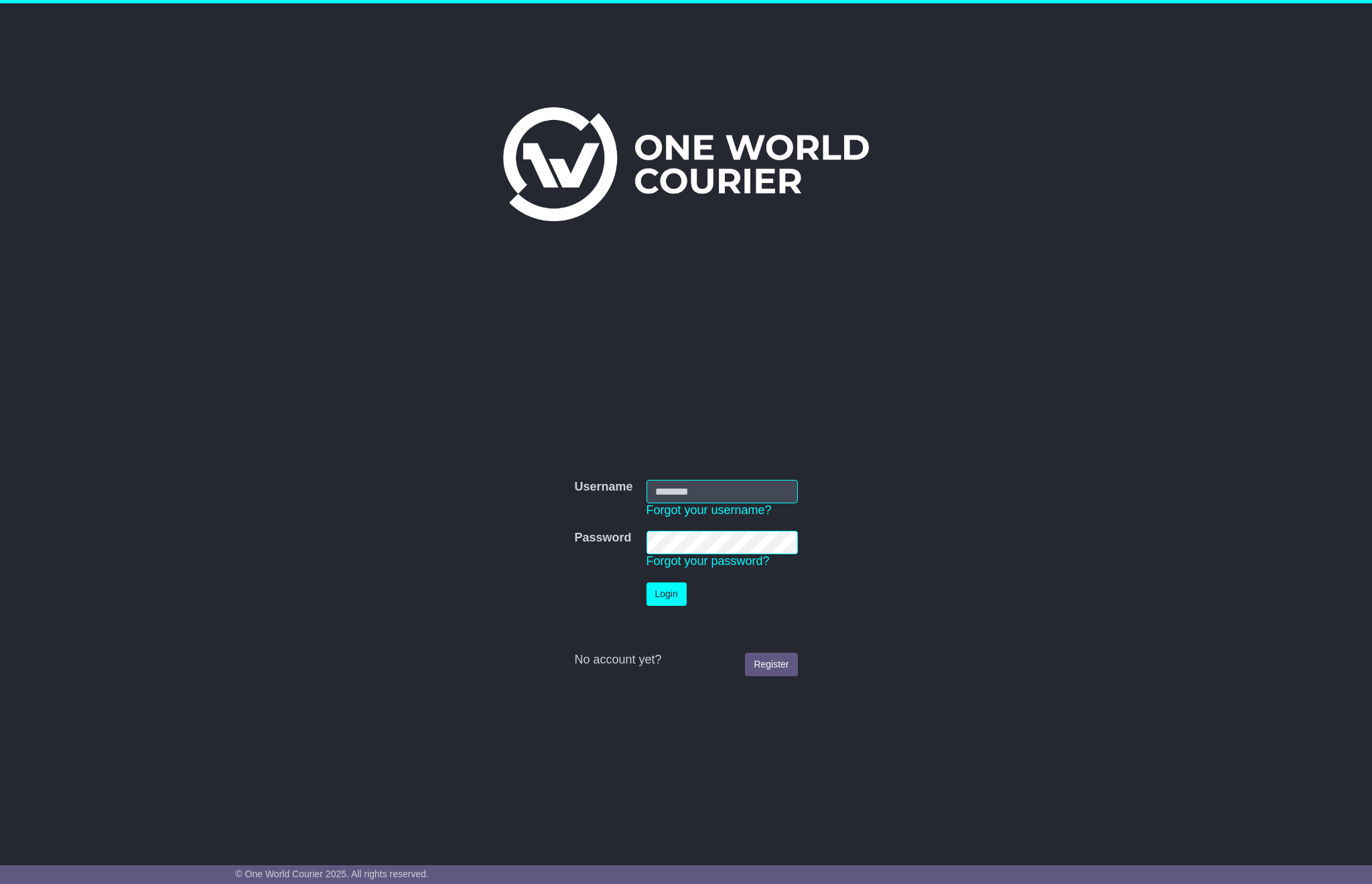 The image size is (1372, 884). Describe the element at coordinates (603, 487) in the screenshot. I see `label: Username` at that location.